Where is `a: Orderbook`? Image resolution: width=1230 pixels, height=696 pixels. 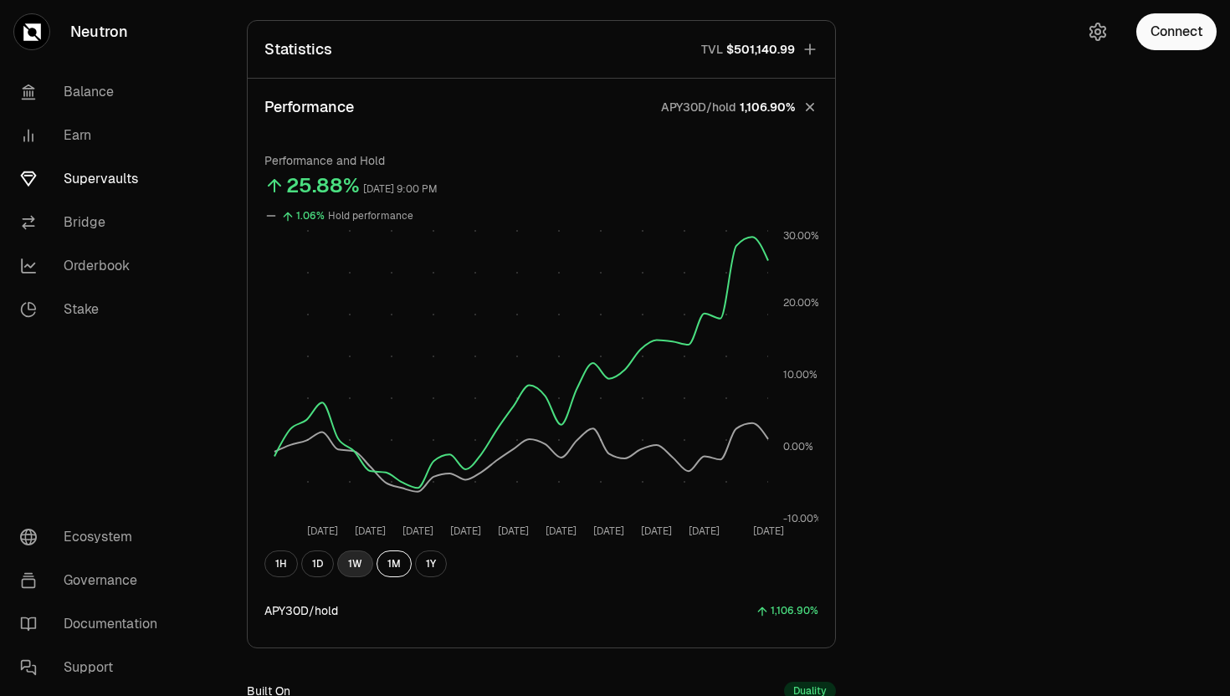
a: Orderbook is located at coordinates (94, 266).